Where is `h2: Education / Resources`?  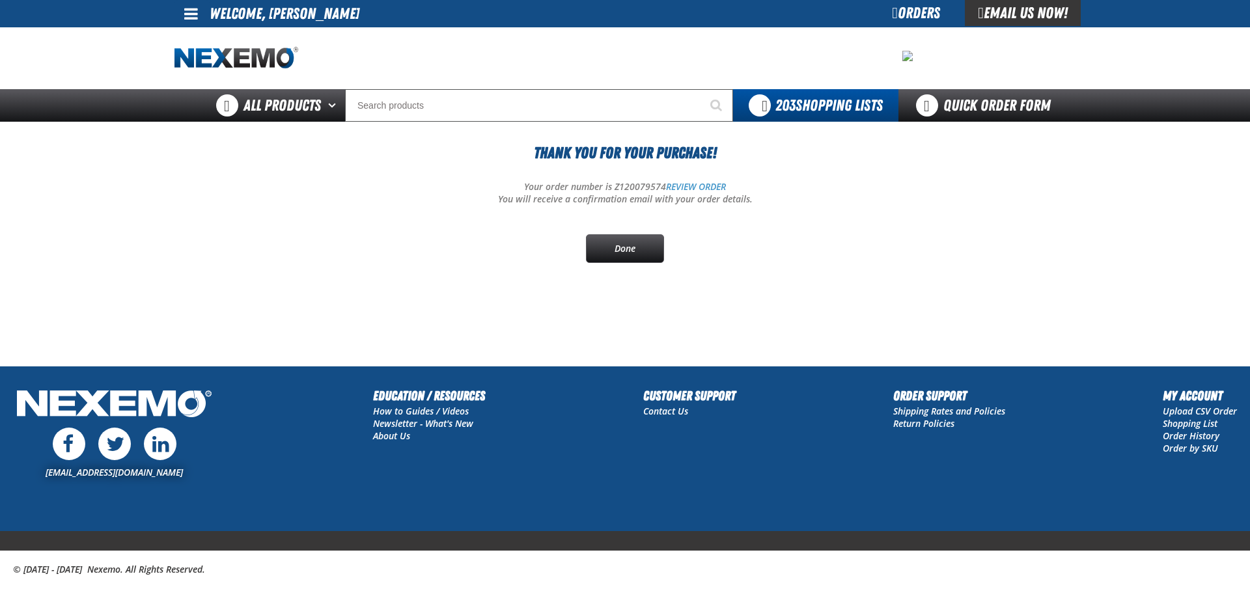
h2: Education / Resources is located at coordinates (429, 396).